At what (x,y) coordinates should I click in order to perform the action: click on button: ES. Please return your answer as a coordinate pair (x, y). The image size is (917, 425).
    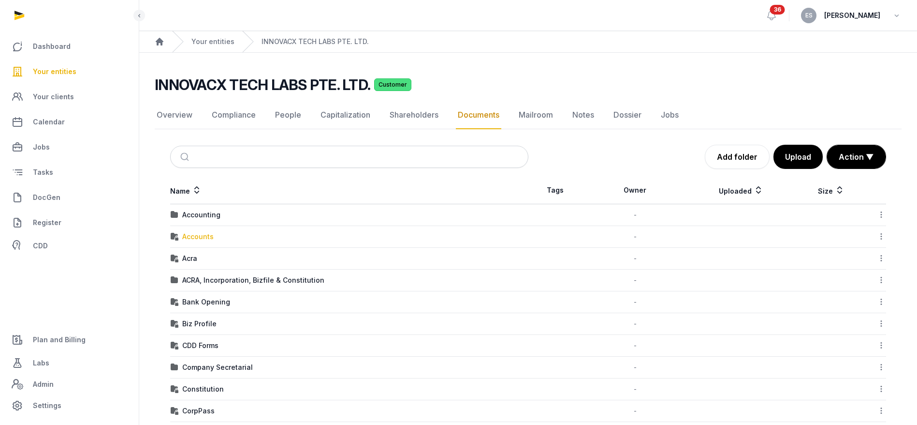
    Looking at the image, I should click on (809, 15).